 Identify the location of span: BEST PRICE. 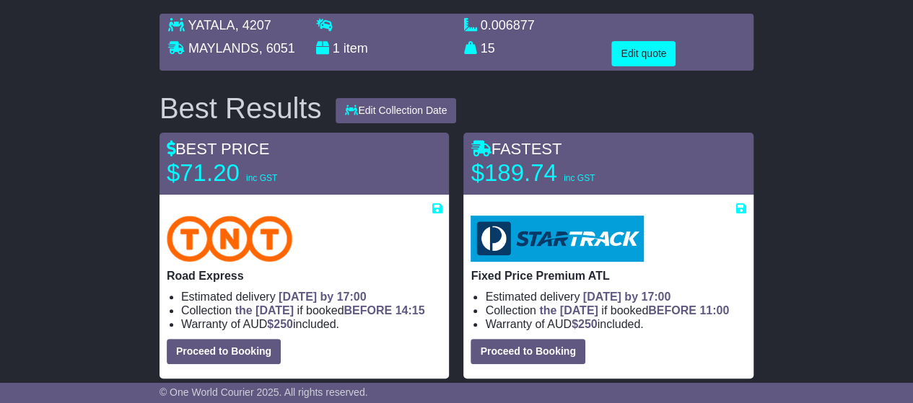
(218, 149).